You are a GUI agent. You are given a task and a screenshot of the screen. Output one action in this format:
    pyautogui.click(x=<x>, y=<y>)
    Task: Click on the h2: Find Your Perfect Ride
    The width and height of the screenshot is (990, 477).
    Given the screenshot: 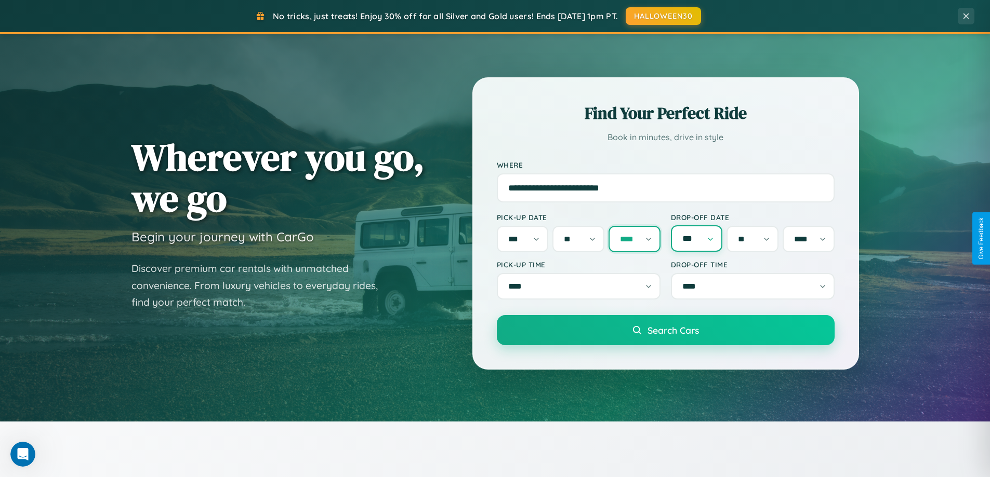 What is the action you would take?
    pyautogui.click(x=665, y=113)
    